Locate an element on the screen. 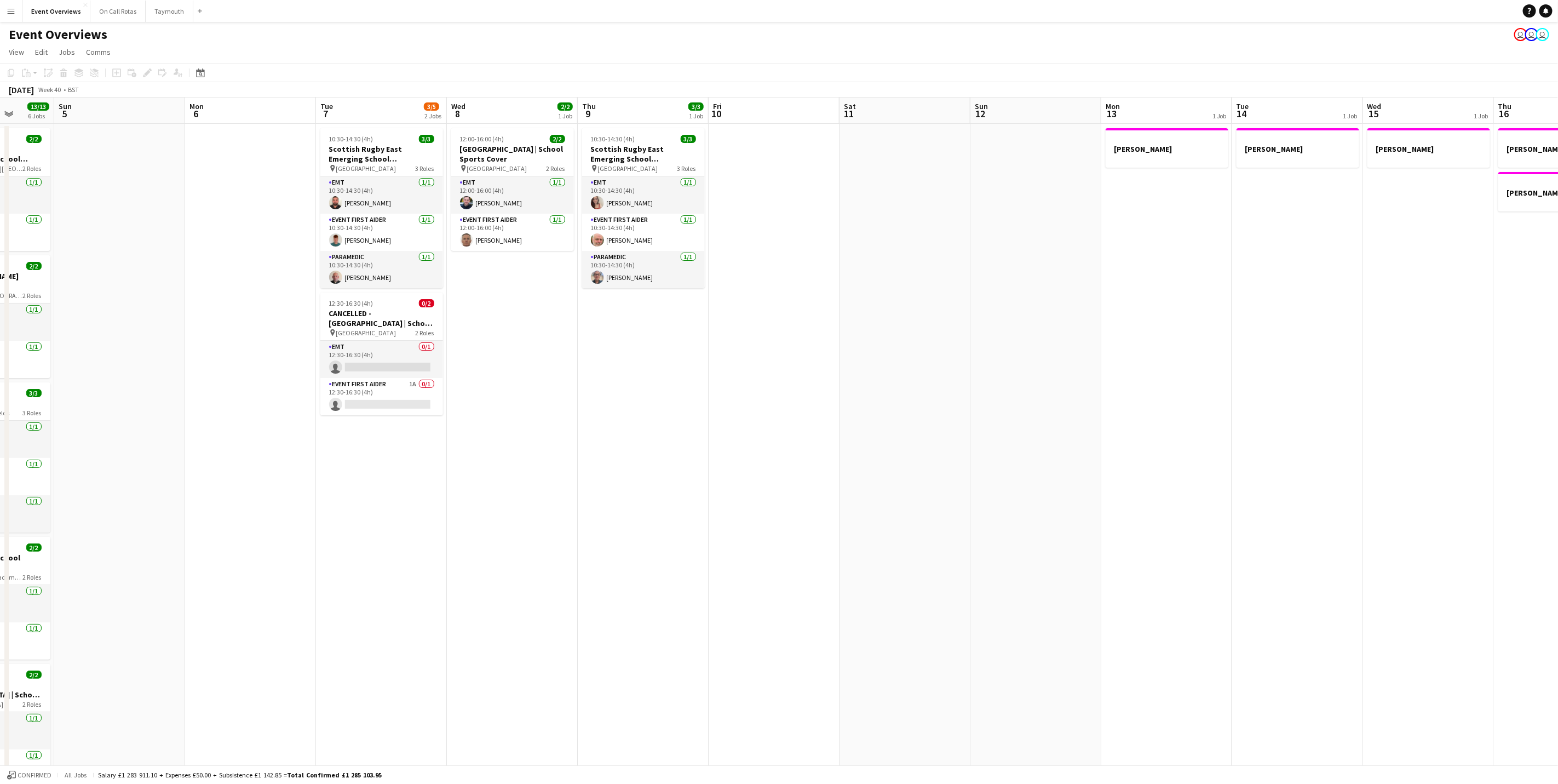 The height and width of the screenshot is (784, 1558). h1: Event Overviews is located at coordinates (58, 34).